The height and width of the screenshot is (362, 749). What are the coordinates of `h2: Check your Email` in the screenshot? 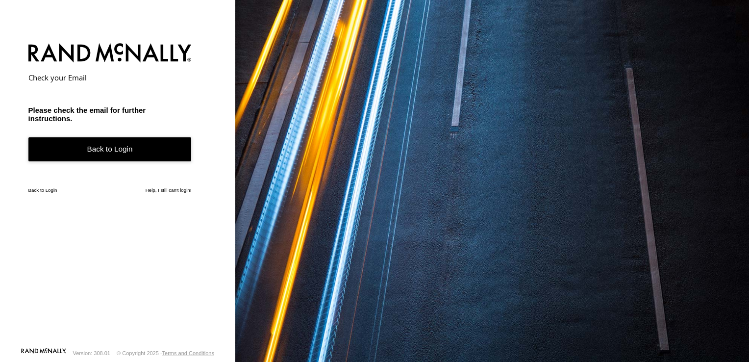 It's located at (110, 77).